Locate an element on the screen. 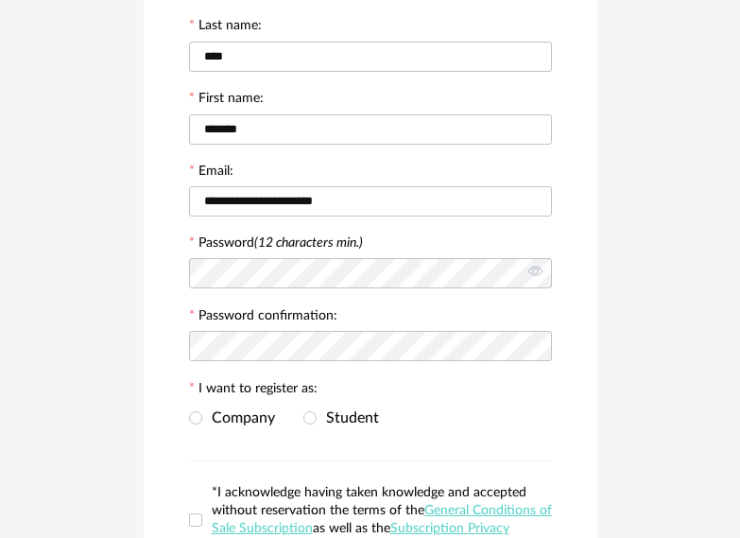 This screenshot has height=538, width=740. label: Password confirmation: is located at coordinates (263, 318).